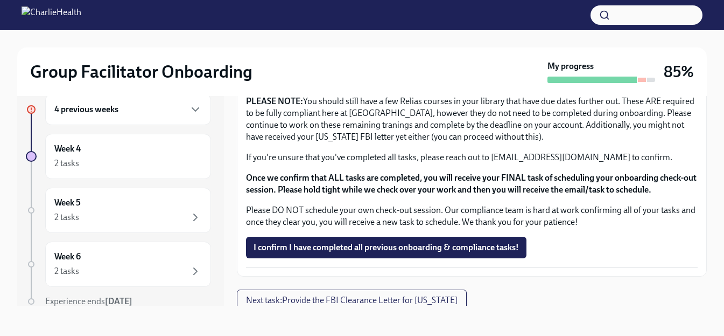  What do you see at coordinates (141, 72) in the screenshot?
I see `h2: Group Facilitator Onboarding` at bounding box center [141, 72].